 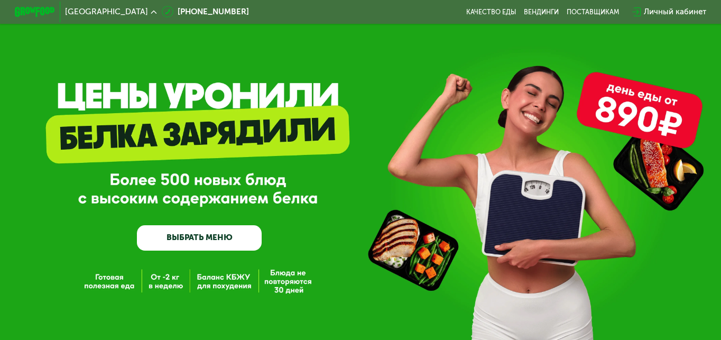 What do you see at coordinates (541, 12) in the screenshot?
I see `a: Вендинги` at bounding box center [541, 12].